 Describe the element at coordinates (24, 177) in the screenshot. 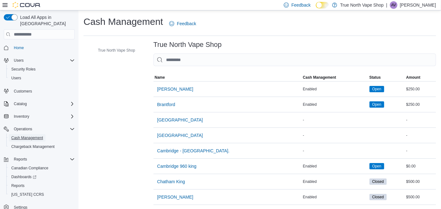

I see `span: Dashboards` at that location.